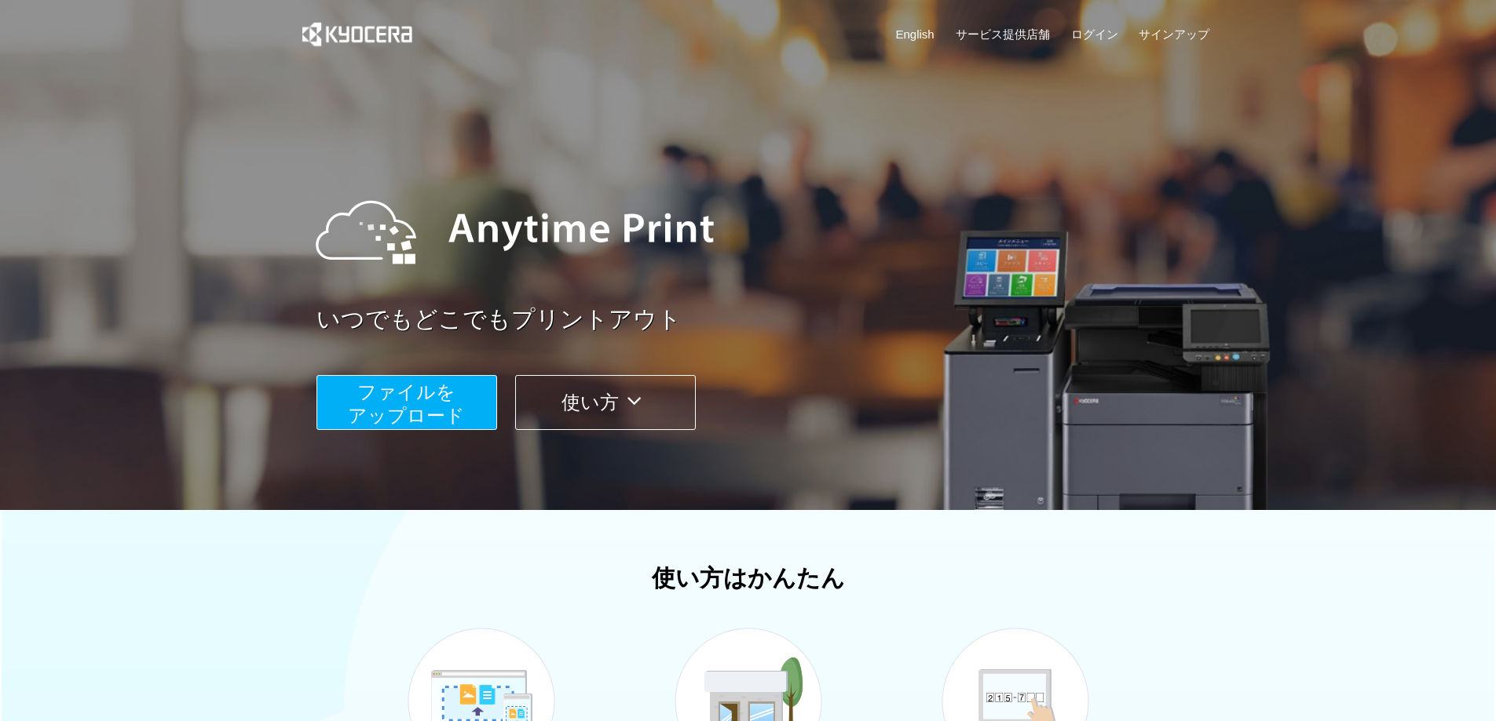  What do you see at coordinates (1003, 34) in the screenshot?
I see `a: サービス提供店舗` at bounding box center [1003, 34].